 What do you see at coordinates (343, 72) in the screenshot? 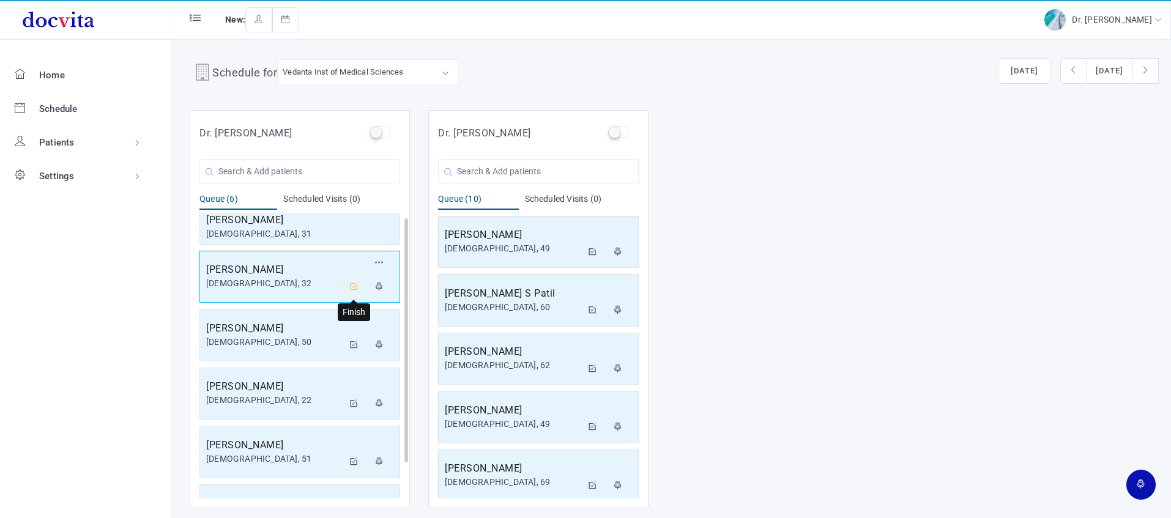
I see `div: Vedanta Inst of Medical Sciences` at bounding box center [343, 72].